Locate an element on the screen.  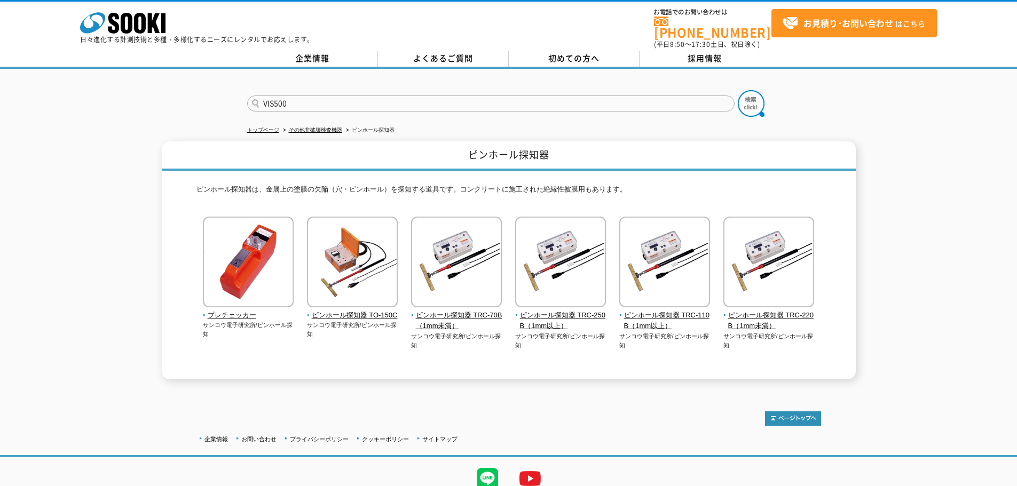
a: ピンホール探知器 TO-150C is located at coordinates (352, 311).